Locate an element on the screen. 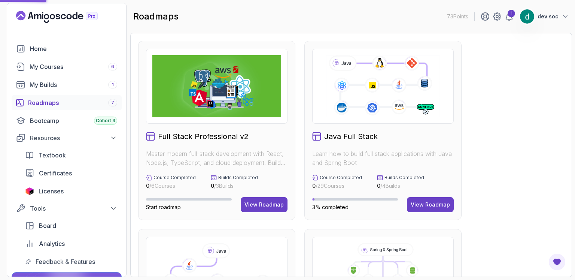 The height and width of the screenshot is (280, 575). span: Feedback & Features is located at coordinates (65, 261).